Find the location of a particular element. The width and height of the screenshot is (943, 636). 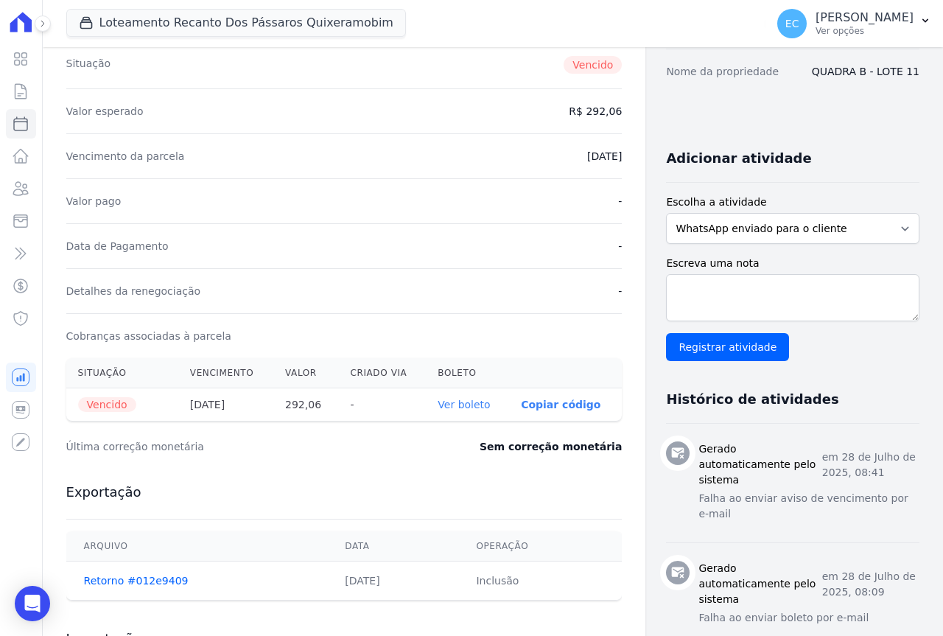

span: EC is located at coordinates (792, 24).